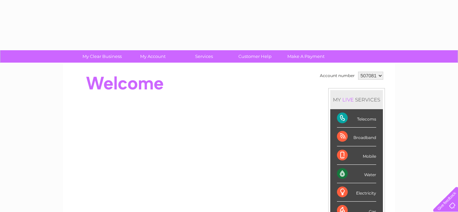  What do you see at coordinates (357, 193) in the screenshot?
I see `div: Electricity` at bounding box center [357, 193].